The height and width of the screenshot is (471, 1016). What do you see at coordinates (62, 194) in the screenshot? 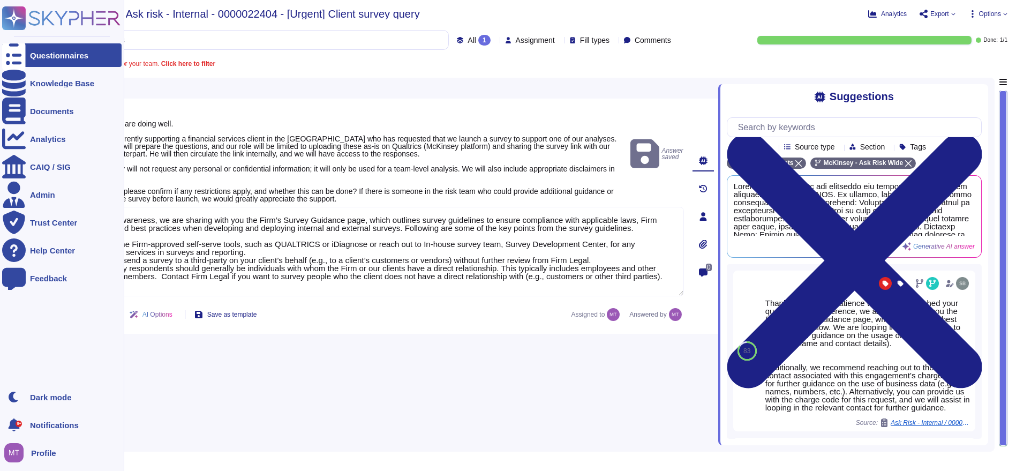
I see `a: Admin` at bounding box center [62, 194].